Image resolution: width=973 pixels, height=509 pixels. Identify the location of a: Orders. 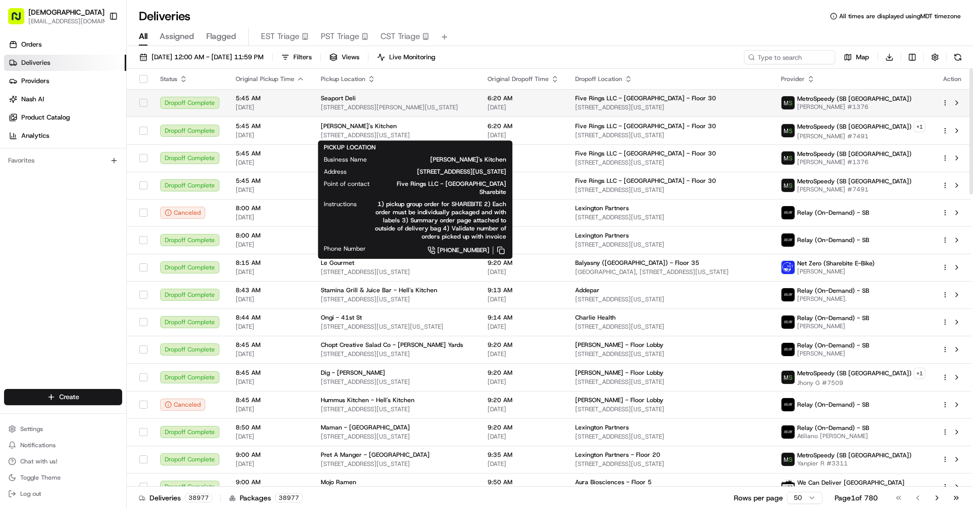
(65, 45).